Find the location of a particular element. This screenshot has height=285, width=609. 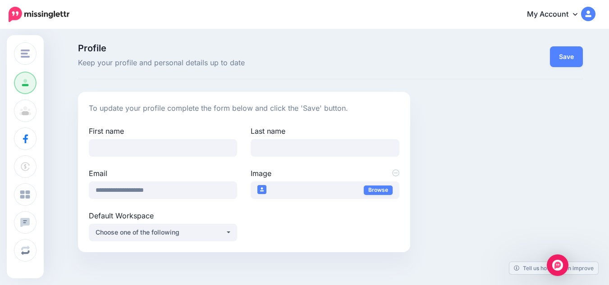

div: Open Intercom Messenger is located at coordinates (557, 265).